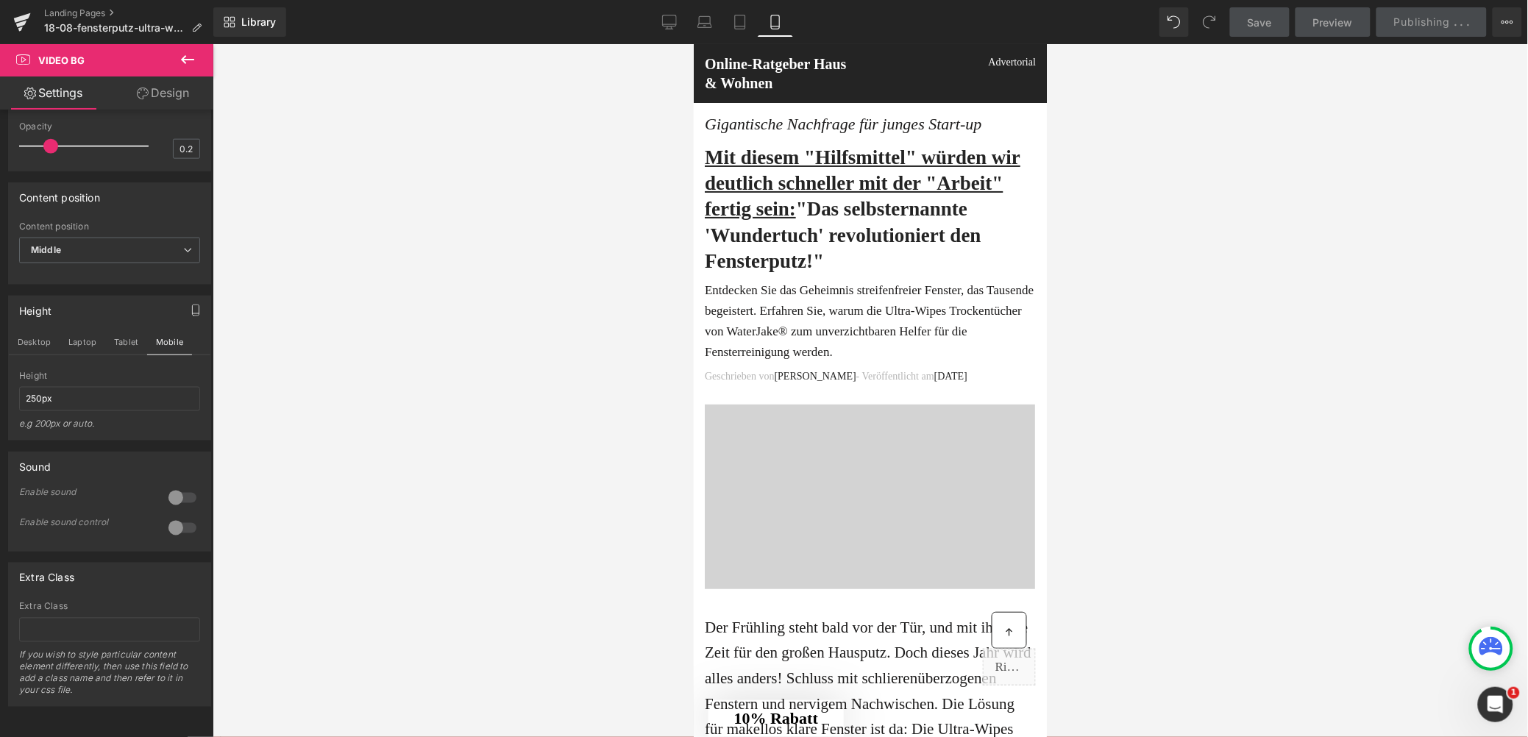 Image resolution: width=1528 pixels, height=737 pixels. What do you see at coordinates (176, 165) in the screenshot?
I see `h1: "Das selbsternannte 'Wundertuch' revolutioniert den Fensterputz!"` at bounding box center [176, 165].